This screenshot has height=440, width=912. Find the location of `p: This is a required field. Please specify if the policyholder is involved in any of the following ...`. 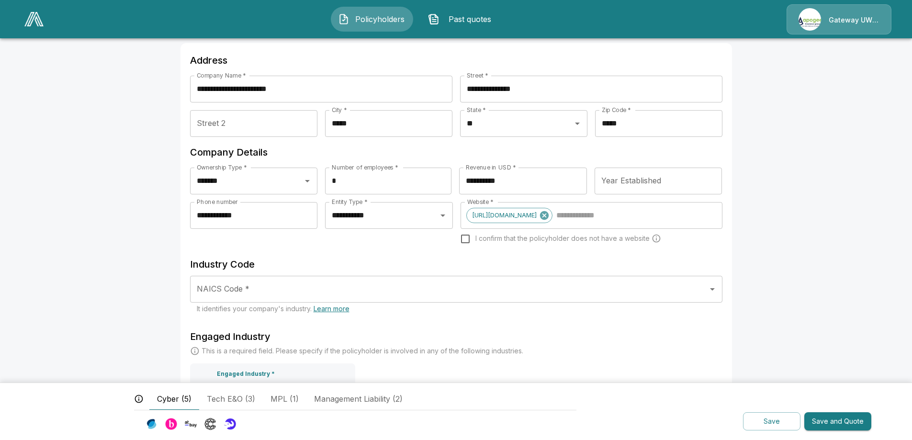

p: This is a required field. Please specify if the policyholder is involved in any of the following ... is located at coordinates (362, 351).